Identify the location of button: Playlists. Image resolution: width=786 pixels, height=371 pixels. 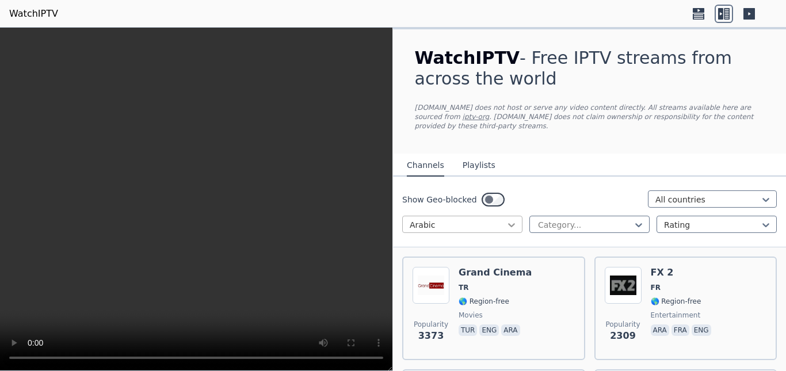
(478, 166).